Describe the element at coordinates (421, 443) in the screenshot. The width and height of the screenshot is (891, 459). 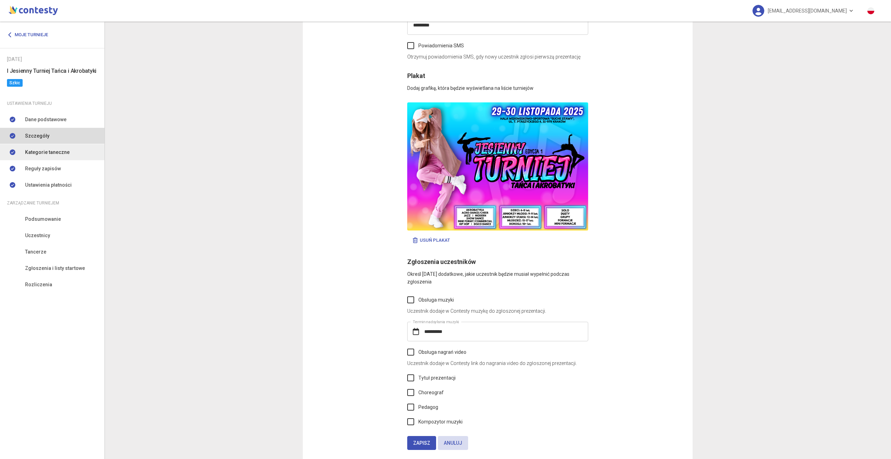
I see `button: Zapisz` at that location.